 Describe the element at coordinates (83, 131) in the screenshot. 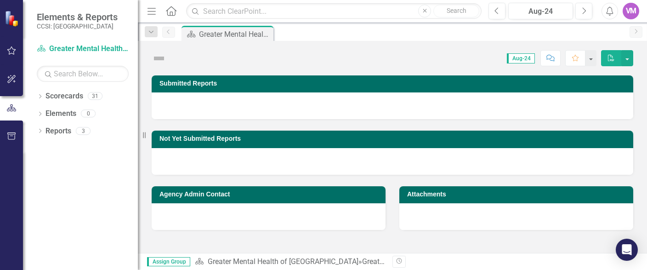

I see `div: 3` at that location.